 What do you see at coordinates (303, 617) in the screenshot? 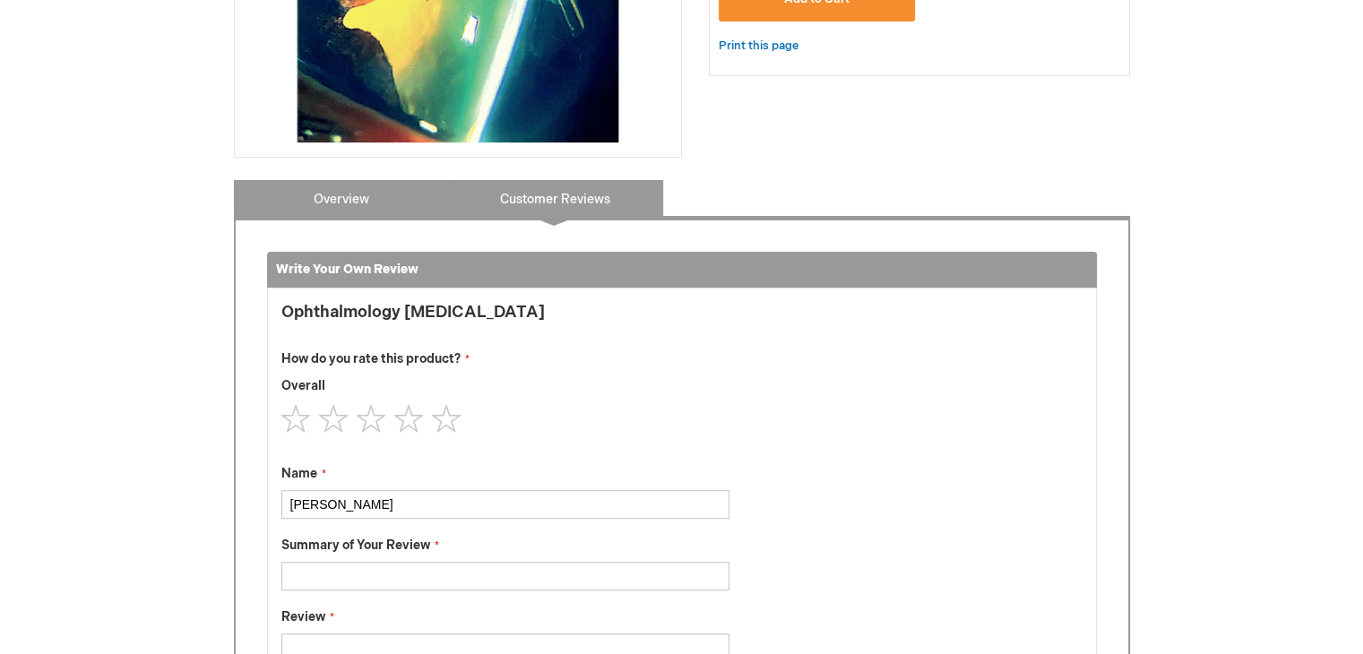
I see `span: Review` at bounding box center [303, 617].